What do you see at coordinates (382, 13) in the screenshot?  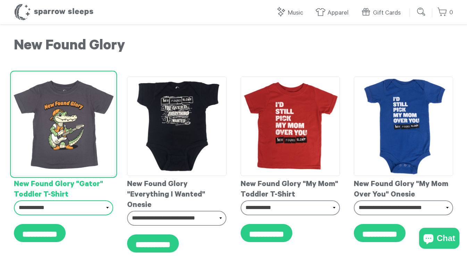 I see `a: Gift Cards` at bounding box center [382, 13].